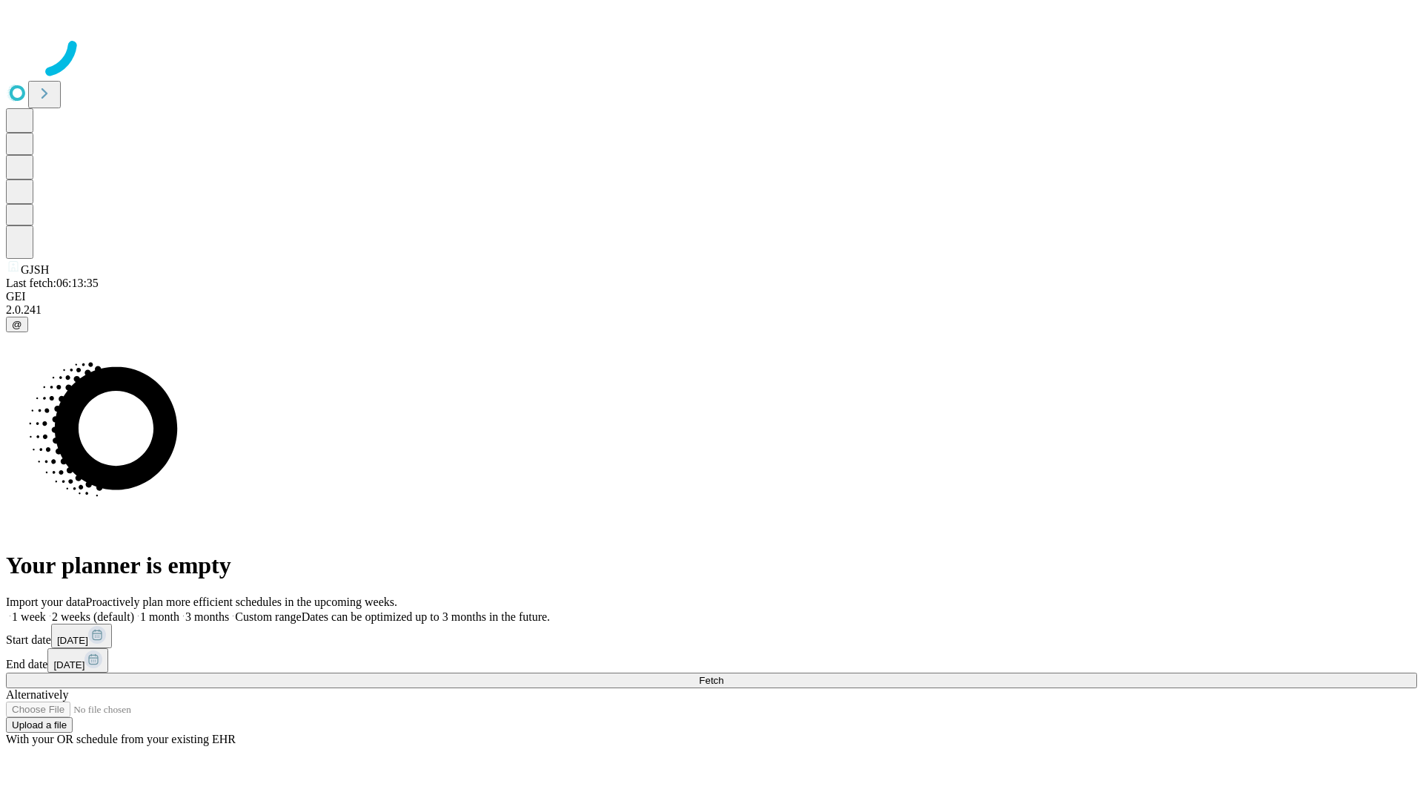 This screenshot has height=801, width=1423. What do you see at coordinates (207, 616) in the screenshot?
I see `span: 3 months` at bounding box center [207, 616].